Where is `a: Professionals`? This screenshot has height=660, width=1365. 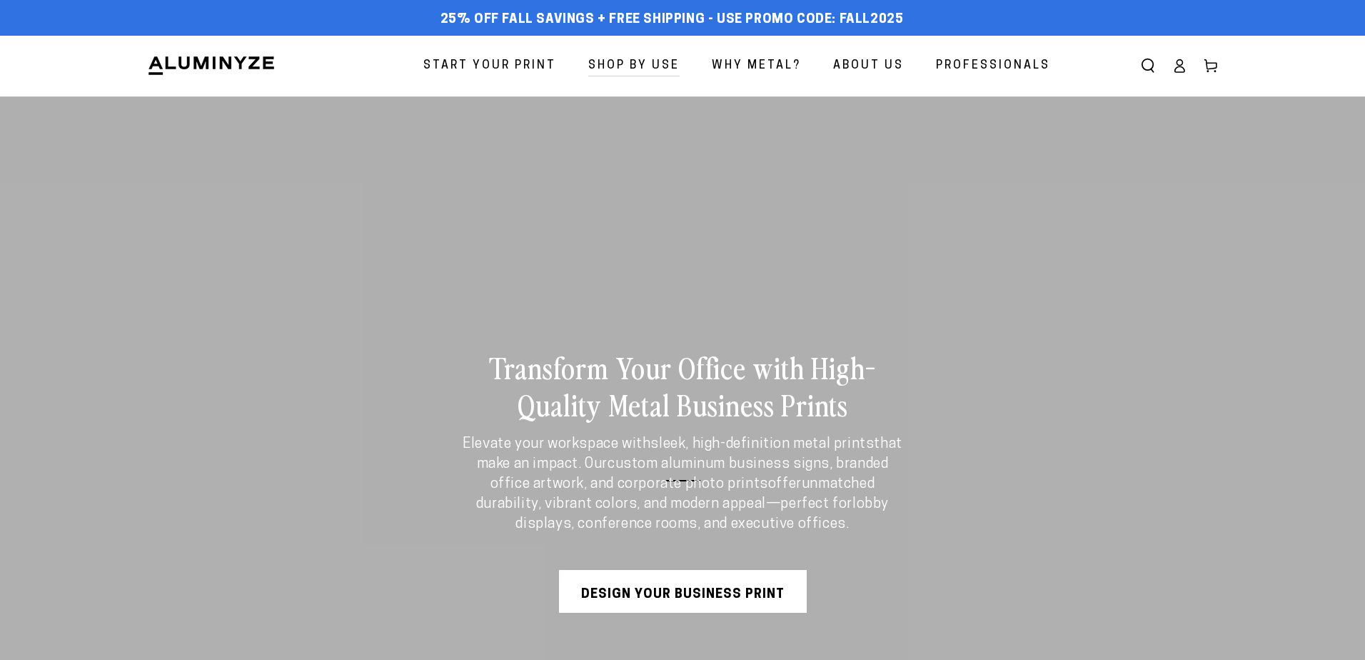 a: Professionals is located at coordinates (993, 66).